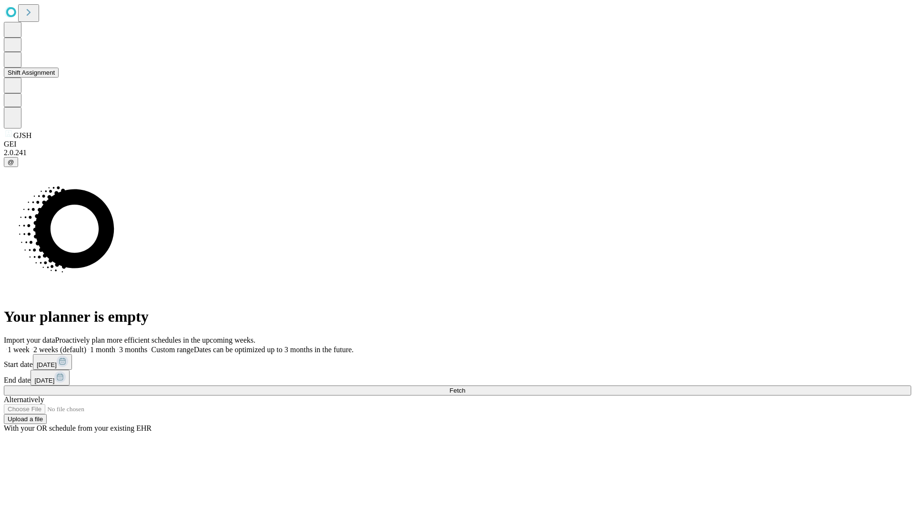 This screenshot has width=915, height=514. Describe the element at coordinates (457, 362) in the screenshot. I see `div: Start date` at that location.